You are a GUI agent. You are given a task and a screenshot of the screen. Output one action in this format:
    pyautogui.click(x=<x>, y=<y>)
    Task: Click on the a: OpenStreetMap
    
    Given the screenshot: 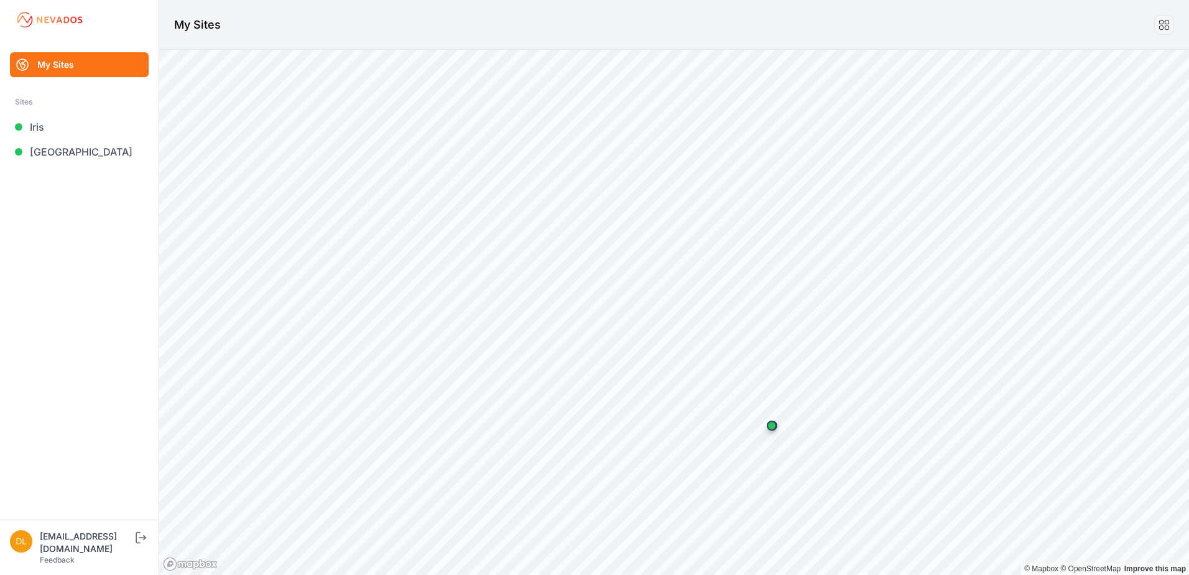 What is the action you would take?
    pyautogui.click(x=1090, y=569)
    